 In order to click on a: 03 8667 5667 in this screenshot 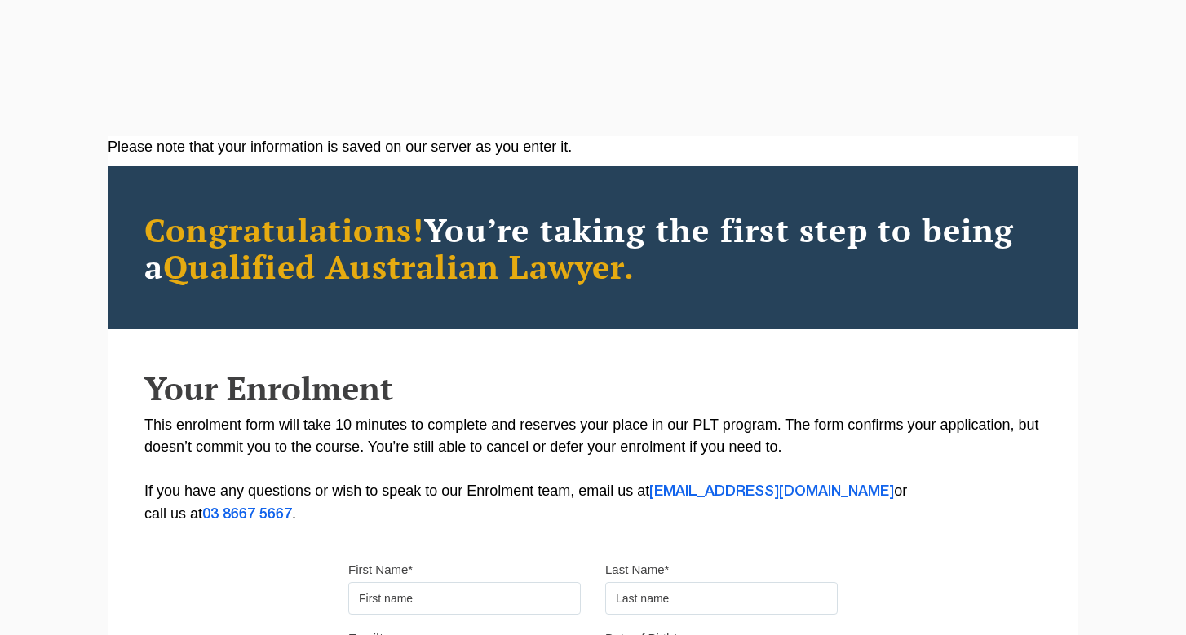, I will do `click(247, 515)`.